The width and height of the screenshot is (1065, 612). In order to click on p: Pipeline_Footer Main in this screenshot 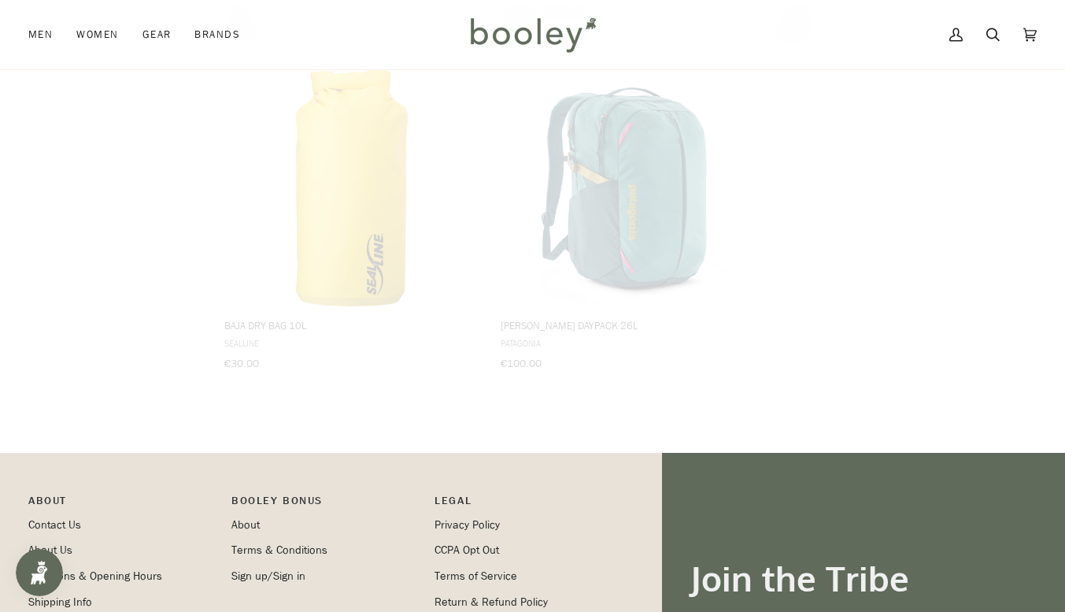, I will do `click(122, 504)`.